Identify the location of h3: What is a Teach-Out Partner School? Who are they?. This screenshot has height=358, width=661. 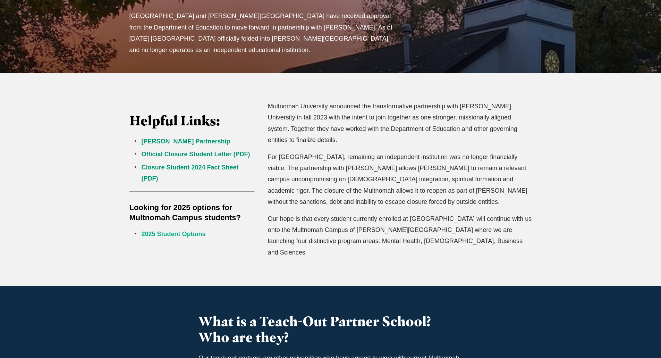
(330, 329).